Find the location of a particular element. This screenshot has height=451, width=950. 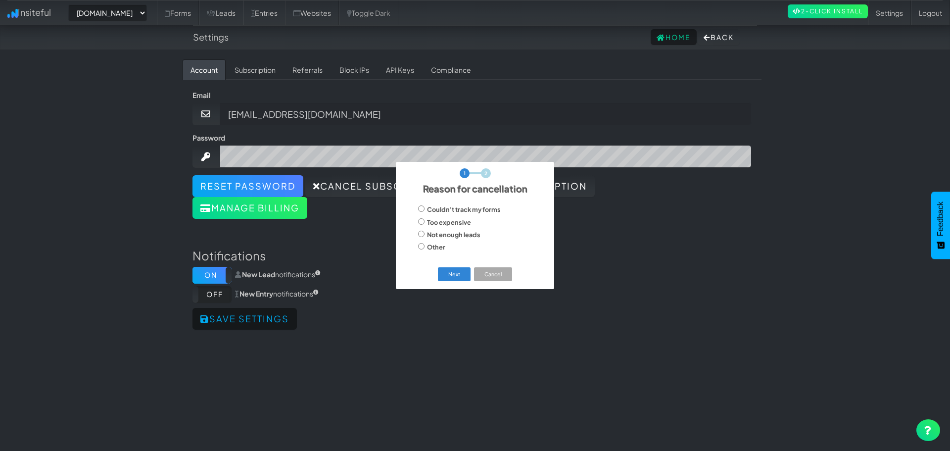

input: Too expensive is located at coordinates (421, 221).